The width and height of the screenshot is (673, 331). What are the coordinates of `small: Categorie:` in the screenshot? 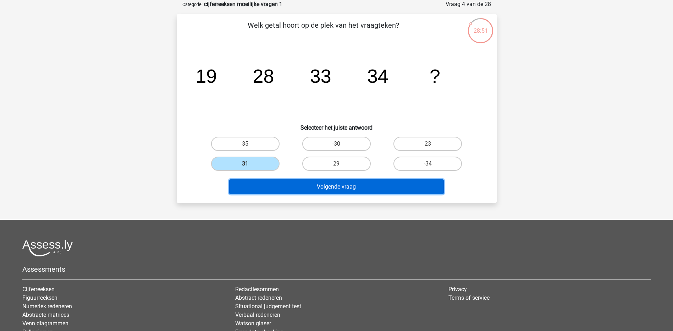 It's located at (192, 4).